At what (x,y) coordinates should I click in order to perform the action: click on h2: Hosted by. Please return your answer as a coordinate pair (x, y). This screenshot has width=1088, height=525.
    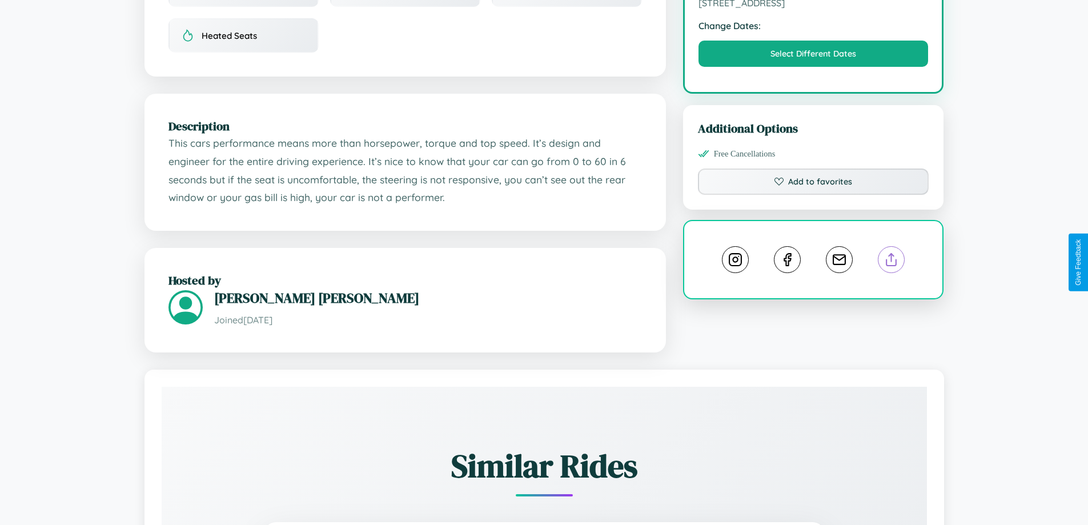
    Looking at the image, I should click on (405, 280).